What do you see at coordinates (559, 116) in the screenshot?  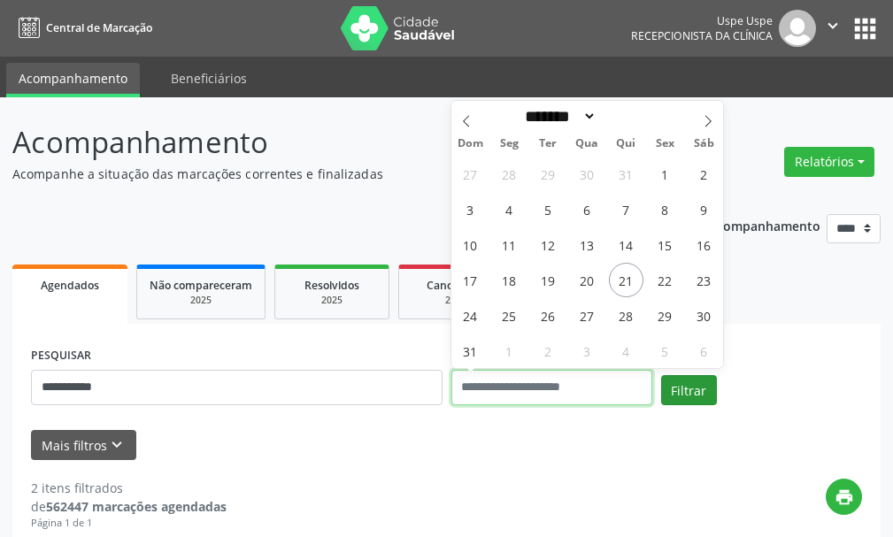 I see `select: Month` at bounding box center [559, 116].